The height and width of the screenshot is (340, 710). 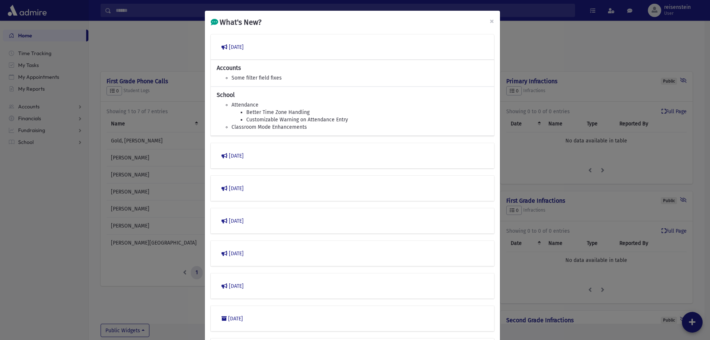 I want to click on h6: School, so click(x=353, y=95).